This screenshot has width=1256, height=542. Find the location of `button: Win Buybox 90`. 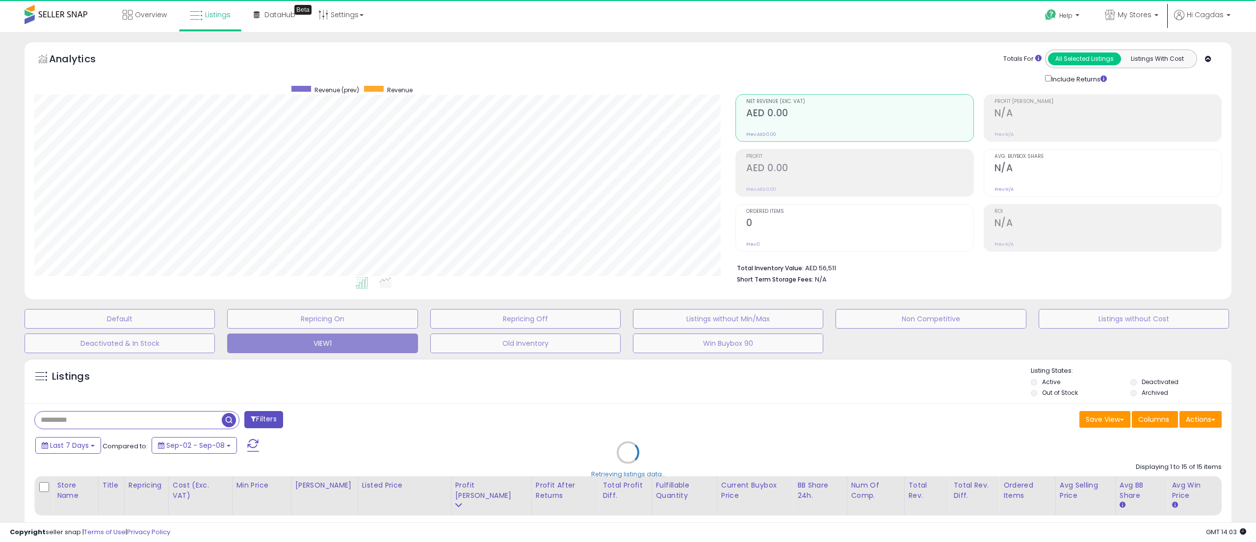

button: Win Buybox 90 is located at coordinates (728, 343).